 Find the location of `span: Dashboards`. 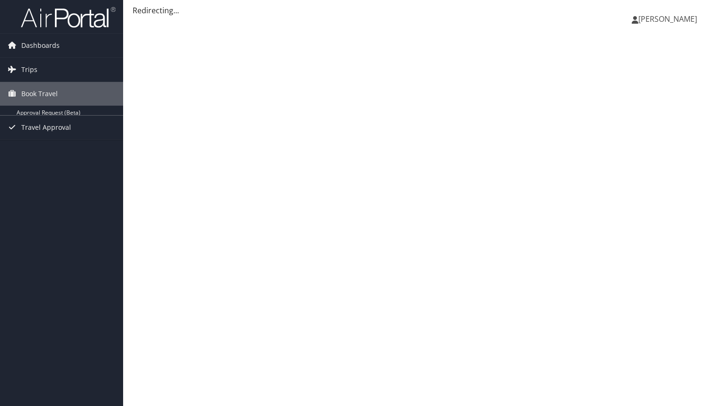

span: Dashboards is located at coordinates (40, 45).